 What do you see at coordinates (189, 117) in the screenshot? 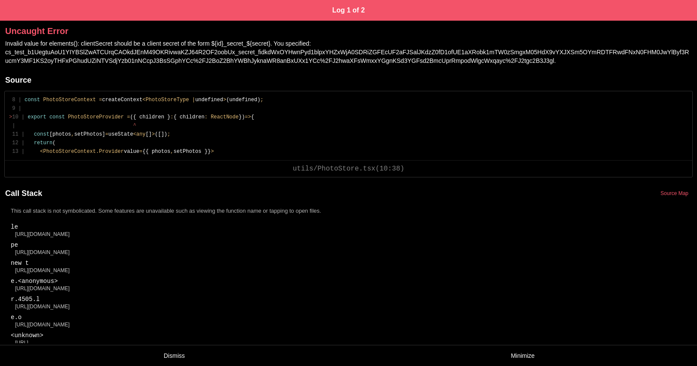
I see `div: { children` at bounding box center [189, 117].